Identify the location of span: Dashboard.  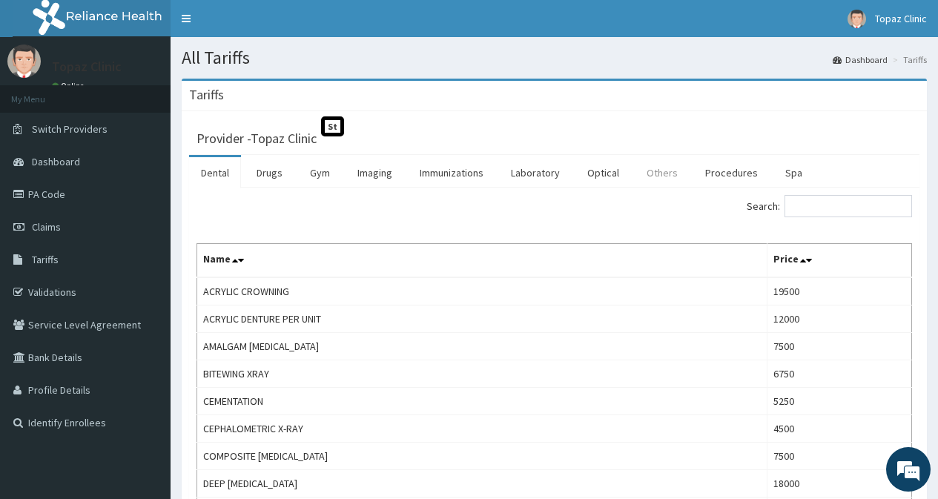
(56, 162).